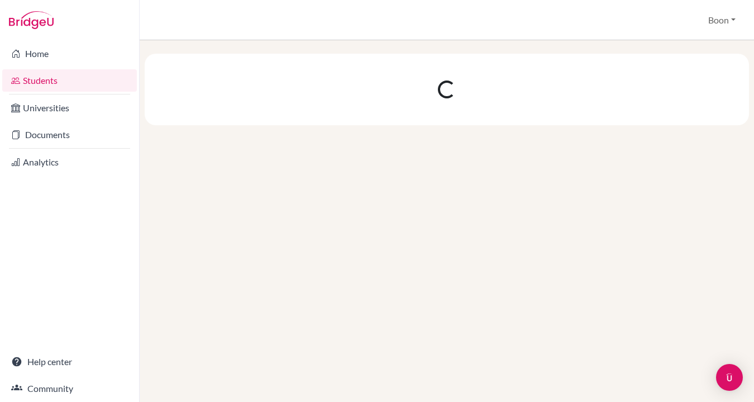 The height and width of the screenshot is (402, 754). Describe the element at coordinates (730, 377) in the screenshot. I see `div: Open Intercom Messenger` at that location.